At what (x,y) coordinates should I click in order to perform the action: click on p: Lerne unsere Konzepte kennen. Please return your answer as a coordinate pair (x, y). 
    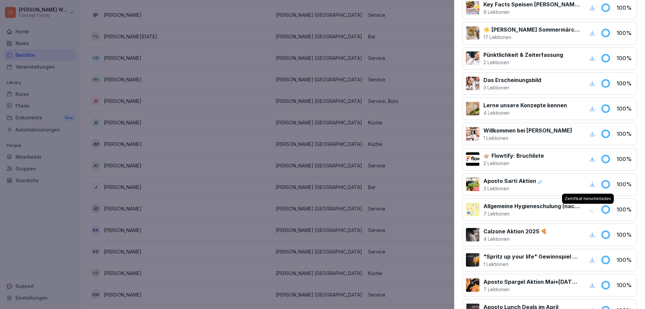
    Looking at the image, I should click on (525, 105).